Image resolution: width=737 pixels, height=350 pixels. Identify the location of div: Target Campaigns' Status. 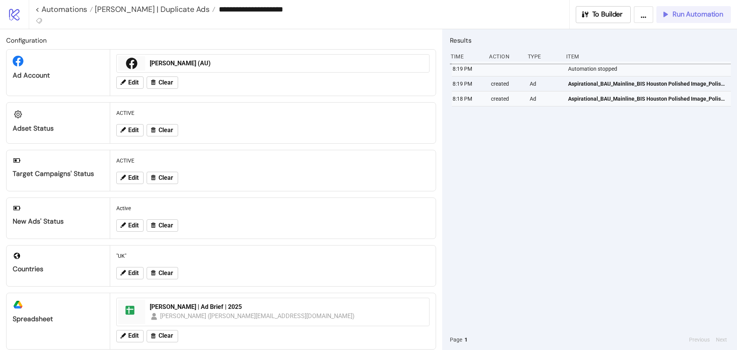
(58, 173).